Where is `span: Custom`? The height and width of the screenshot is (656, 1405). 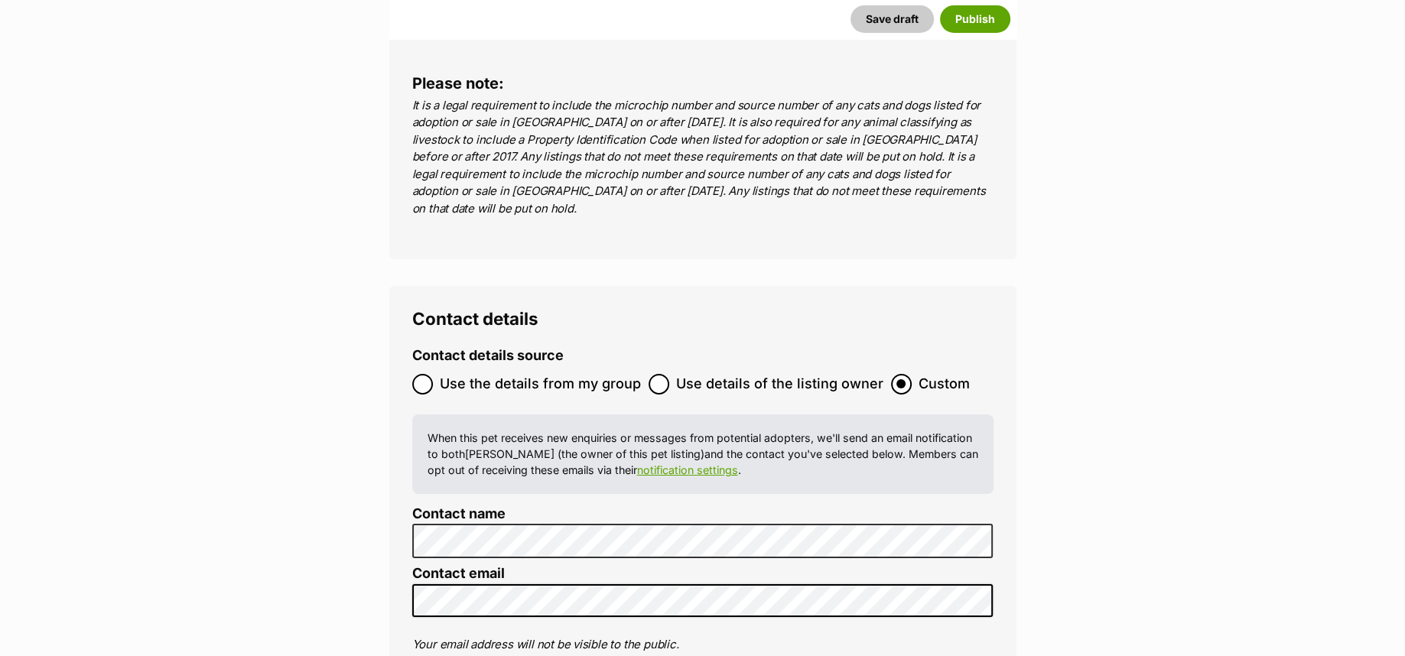
span: Custom is located at coordinates (944, 384).